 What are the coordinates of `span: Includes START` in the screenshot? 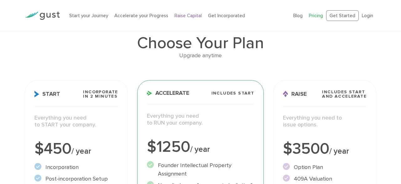 It's located at (233, 93).